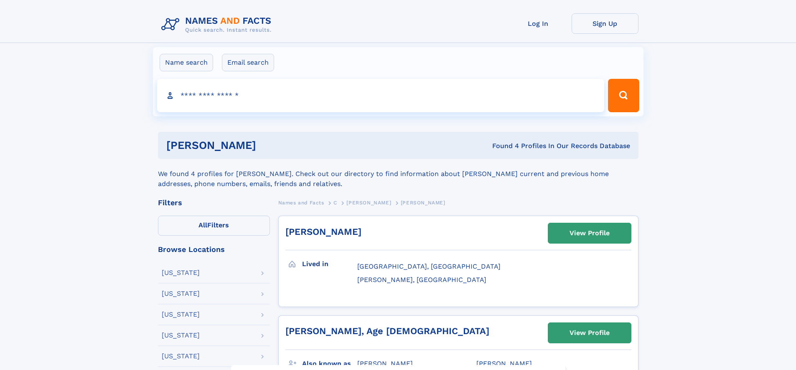 The image size is (796, 370). I want to click on a: Sign Up, so click(605, 23).